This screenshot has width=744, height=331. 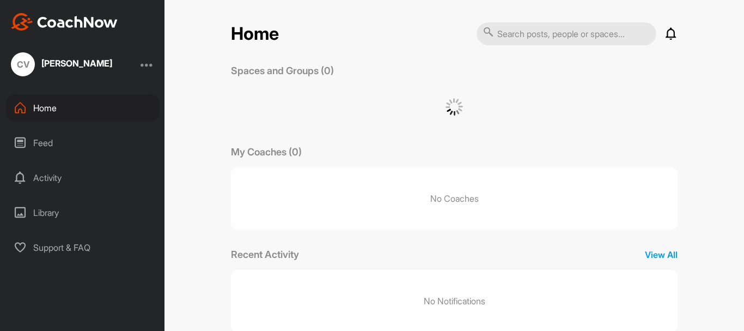 I want to click on div: Library, so click(x=83, y=212).